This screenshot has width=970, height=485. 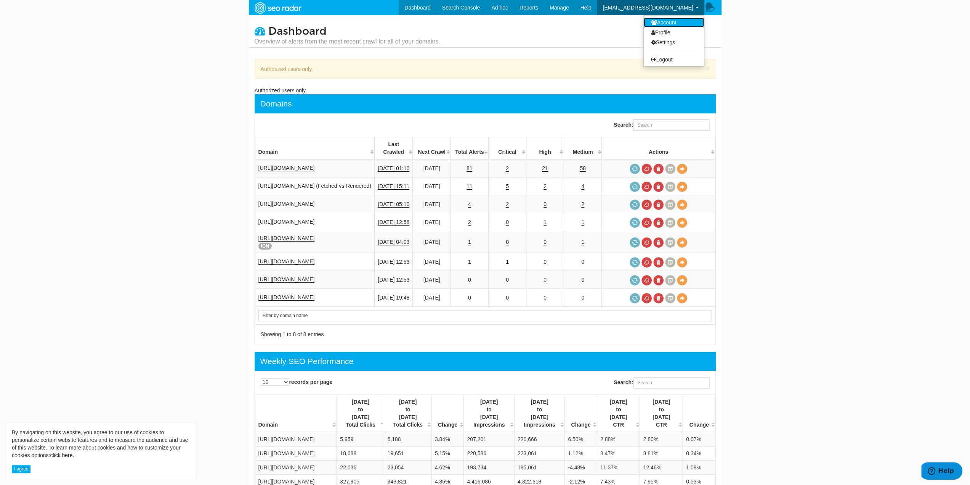 I want to click on input: Search, so click(x=485, y=315).